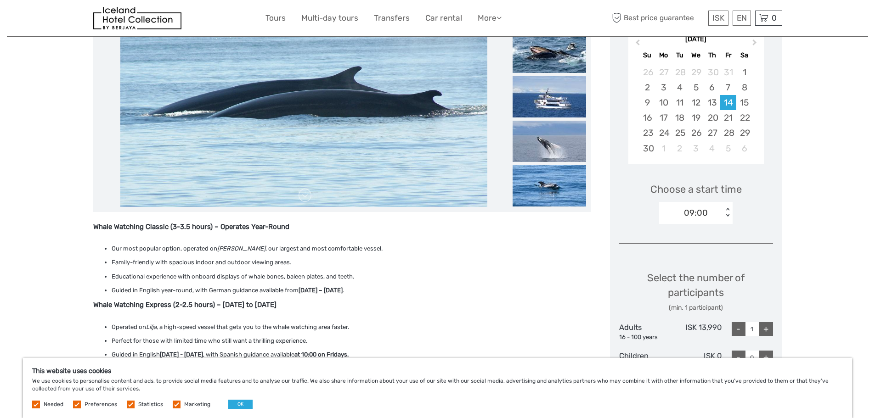 This screenshot has width=875, height=418. I want to click on a: Transfers, so click(392, 18).